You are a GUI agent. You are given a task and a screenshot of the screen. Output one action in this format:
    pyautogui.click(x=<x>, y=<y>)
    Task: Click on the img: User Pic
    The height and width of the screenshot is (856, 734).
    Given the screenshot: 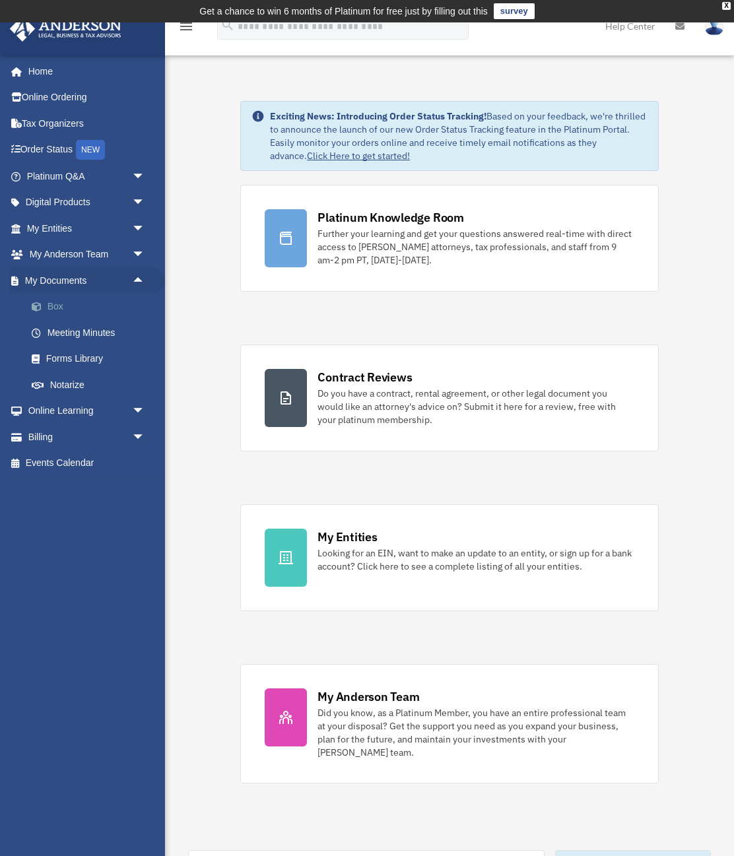 What is the action you would take?
    pyautogui.click(x=714, y=26)
    